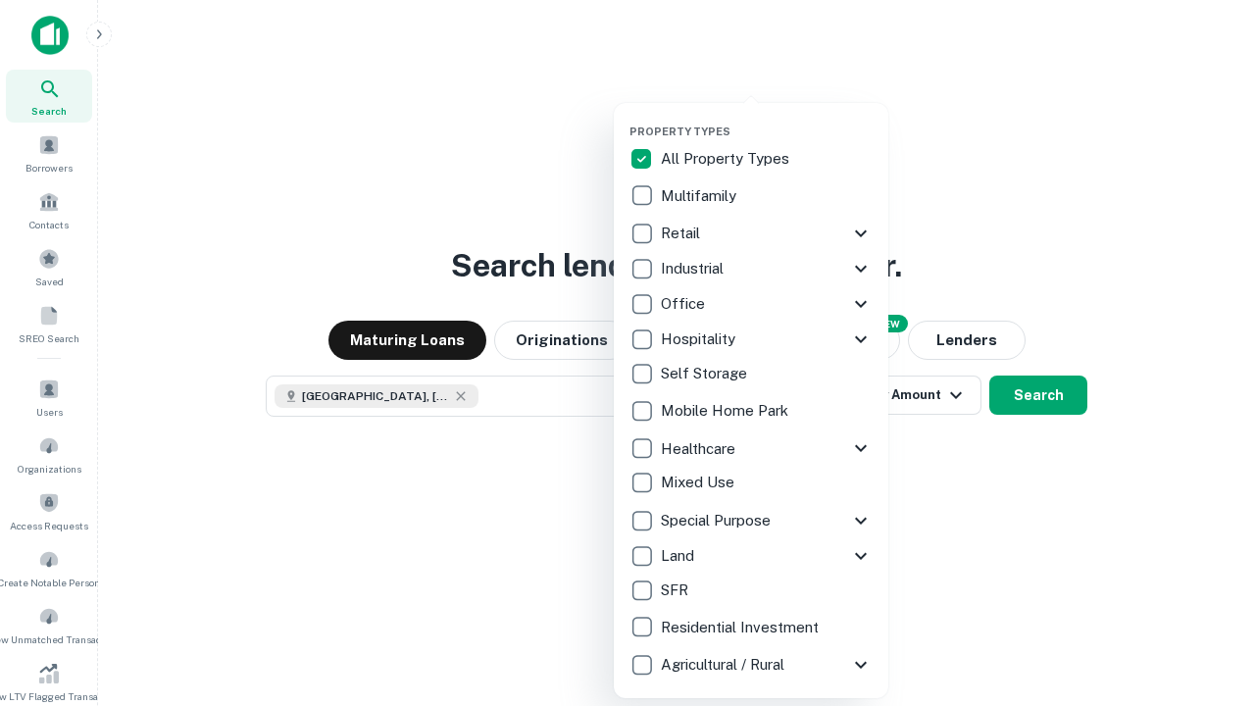 The width and height of the screenshot is (1255, 706). Describe the element at coordinates (706, 373) in the screenshot. I see `p: Self Storage` at that location.